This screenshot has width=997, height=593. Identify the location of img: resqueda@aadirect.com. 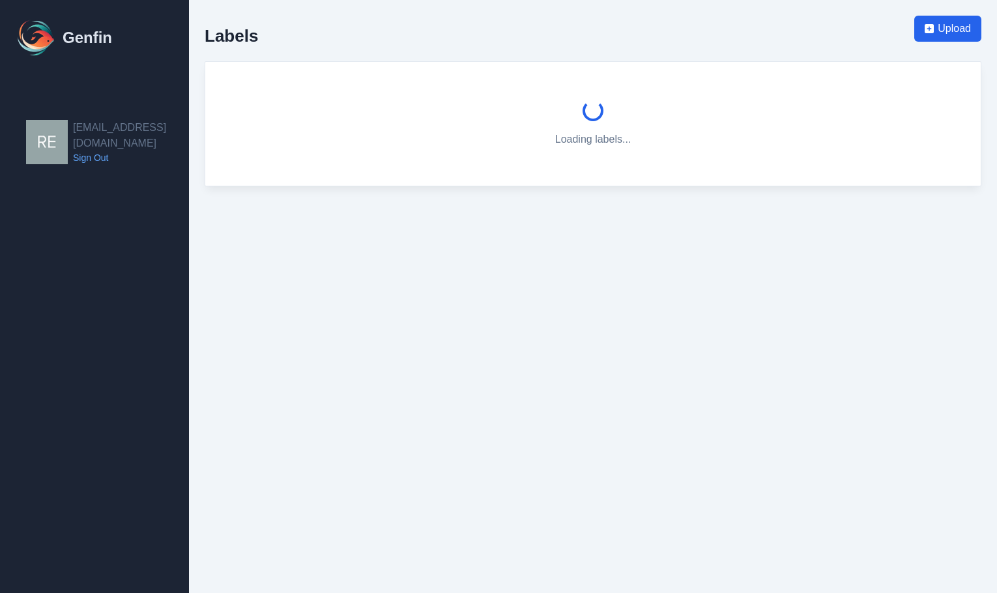
(47, 142).